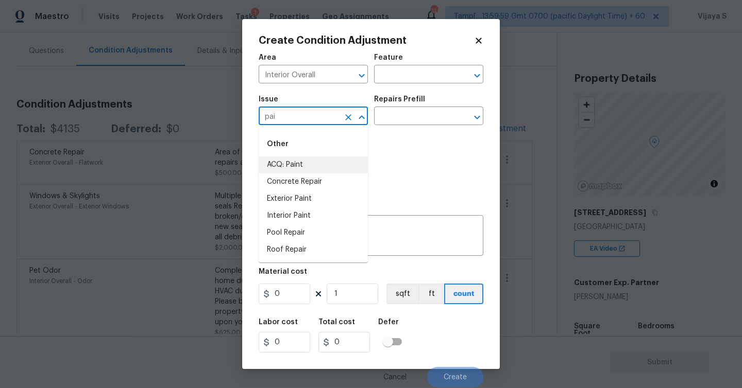 The width and height of the screenshot is (742, 388). I want to click on button: Close, so click(362, 117).